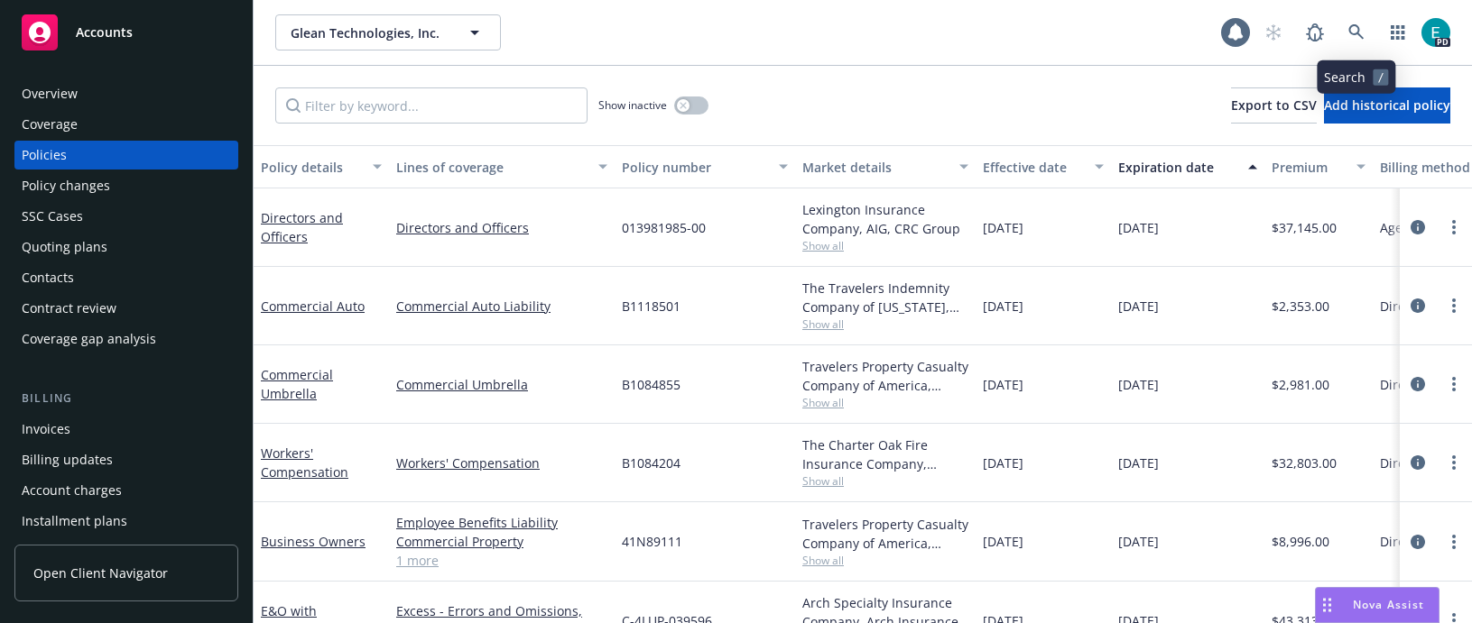 This screenshot has height=623, width=1472. What do you see at coordinates (74, 521) in the screenshot?
I see `div: Installment plans` at bounding box center [74, 521].